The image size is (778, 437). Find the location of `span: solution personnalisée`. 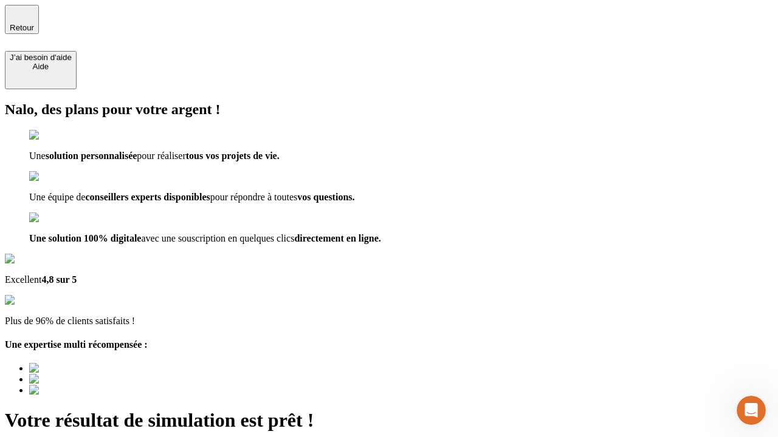

span: solution personnalisée is located at coordinates (91, 156).